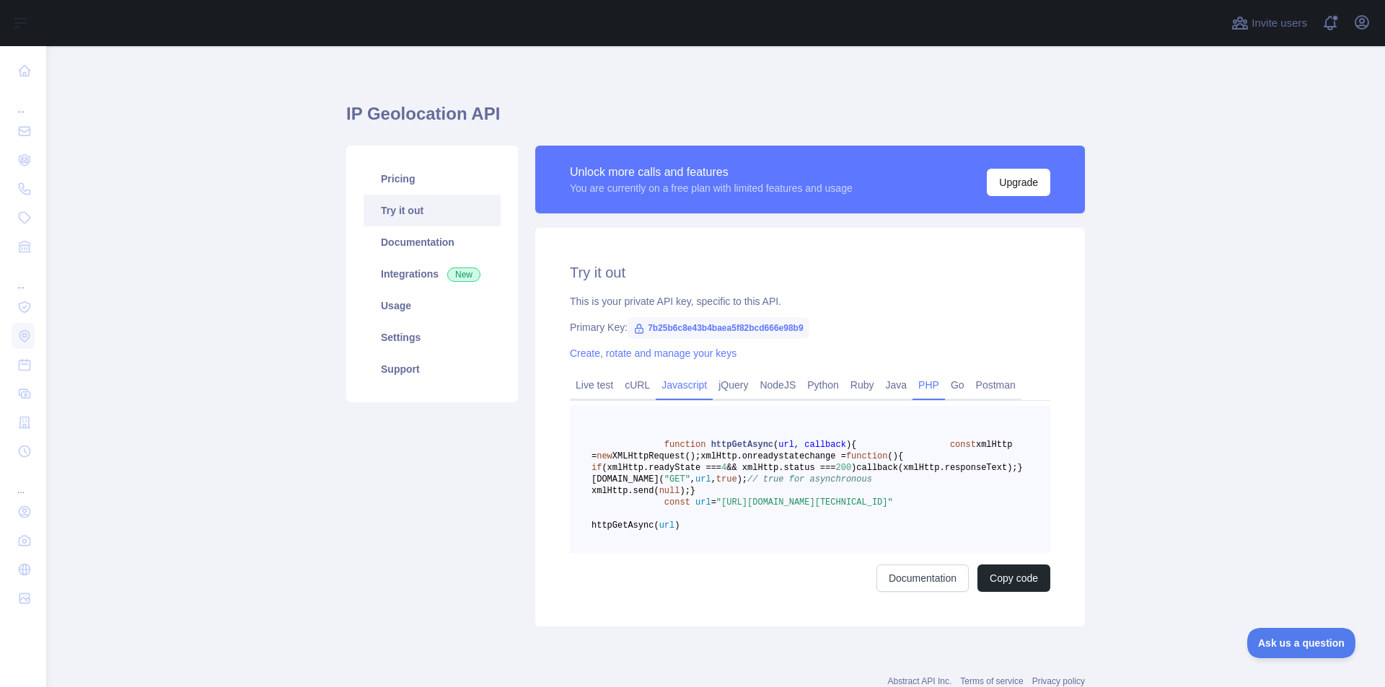 The width and height of the screenshot is (1385, 687). Describe the element at coordinates (778, 385) in the screenshot. I see `a: NodeJS` at that location.